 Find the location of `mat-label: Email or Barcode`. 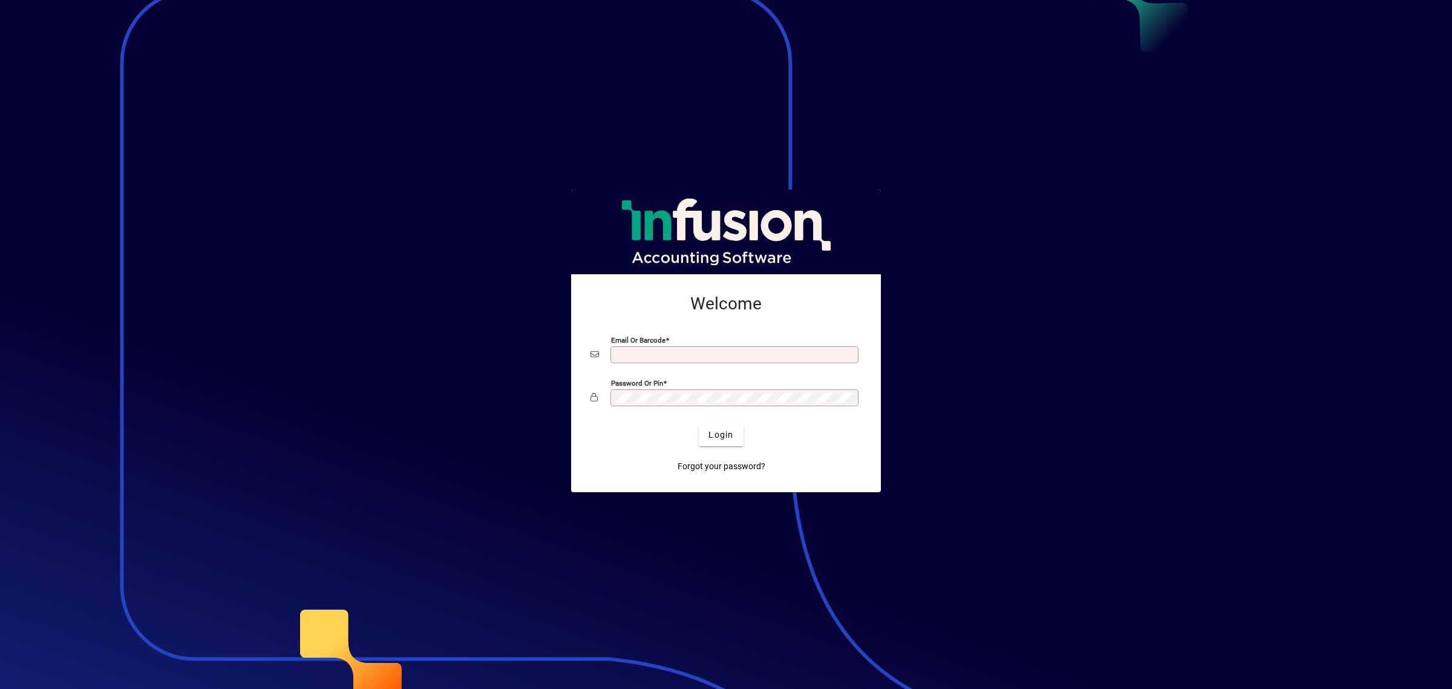

mat-label: Email or Barcode is located at coordinates (638, 339).